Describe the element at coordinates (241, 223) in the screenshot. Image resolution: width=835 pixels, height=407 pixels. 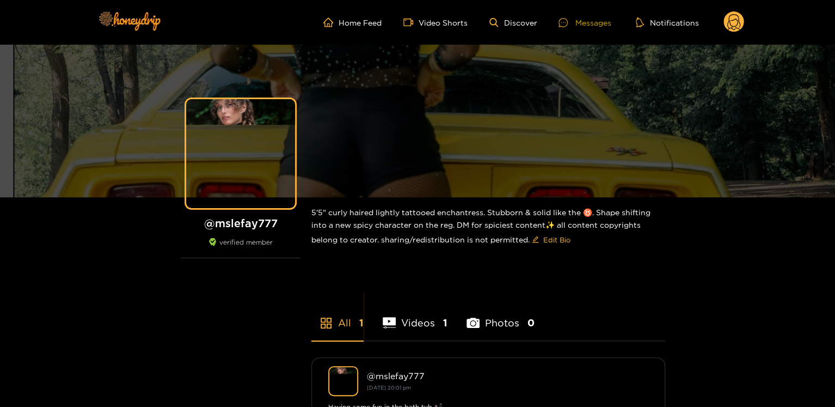
I see `h1: @ mslefay777` at that location.